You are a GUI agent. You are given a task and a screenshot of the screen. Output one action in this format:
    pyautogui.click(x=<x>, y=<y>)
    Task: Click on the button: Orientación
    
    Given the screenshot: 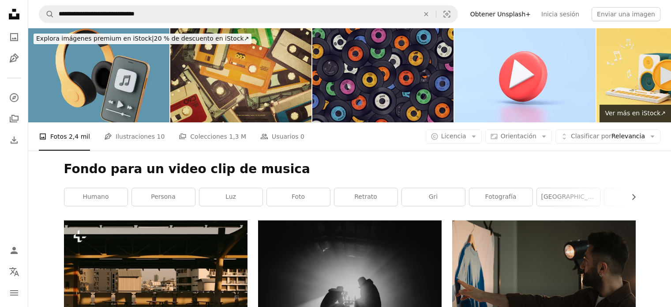 What is the action you would take?
    pyautogui.click(x=519, y=136)
    